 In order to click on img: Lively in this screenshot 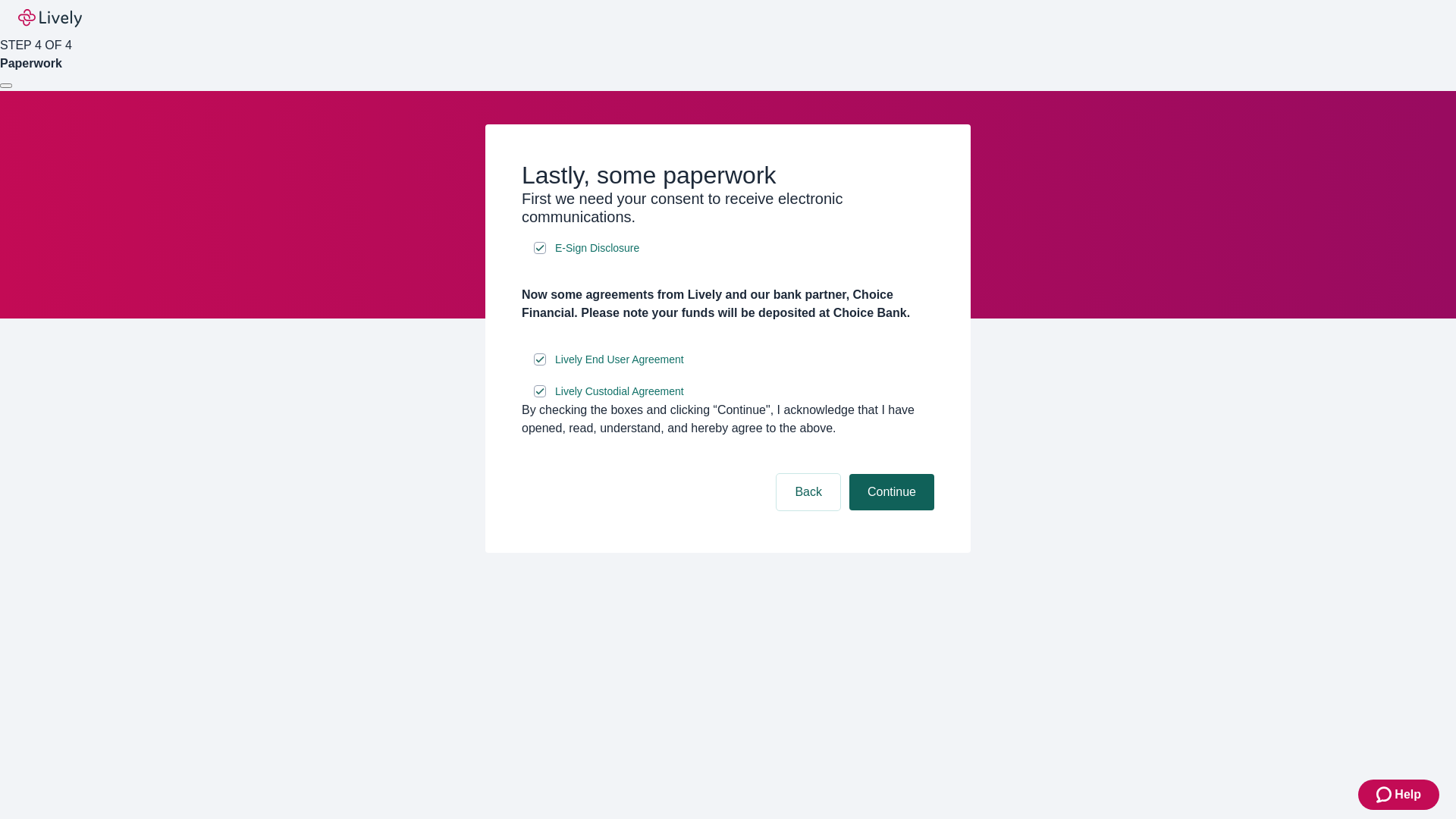, I will do `click(50, 18)`.